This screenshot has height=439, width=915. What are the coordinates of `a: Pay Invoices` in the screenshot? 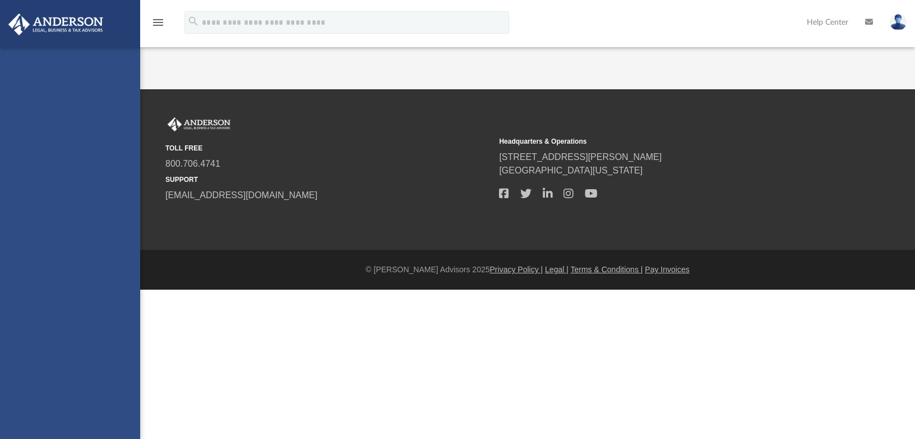 It's located at (667, 269).